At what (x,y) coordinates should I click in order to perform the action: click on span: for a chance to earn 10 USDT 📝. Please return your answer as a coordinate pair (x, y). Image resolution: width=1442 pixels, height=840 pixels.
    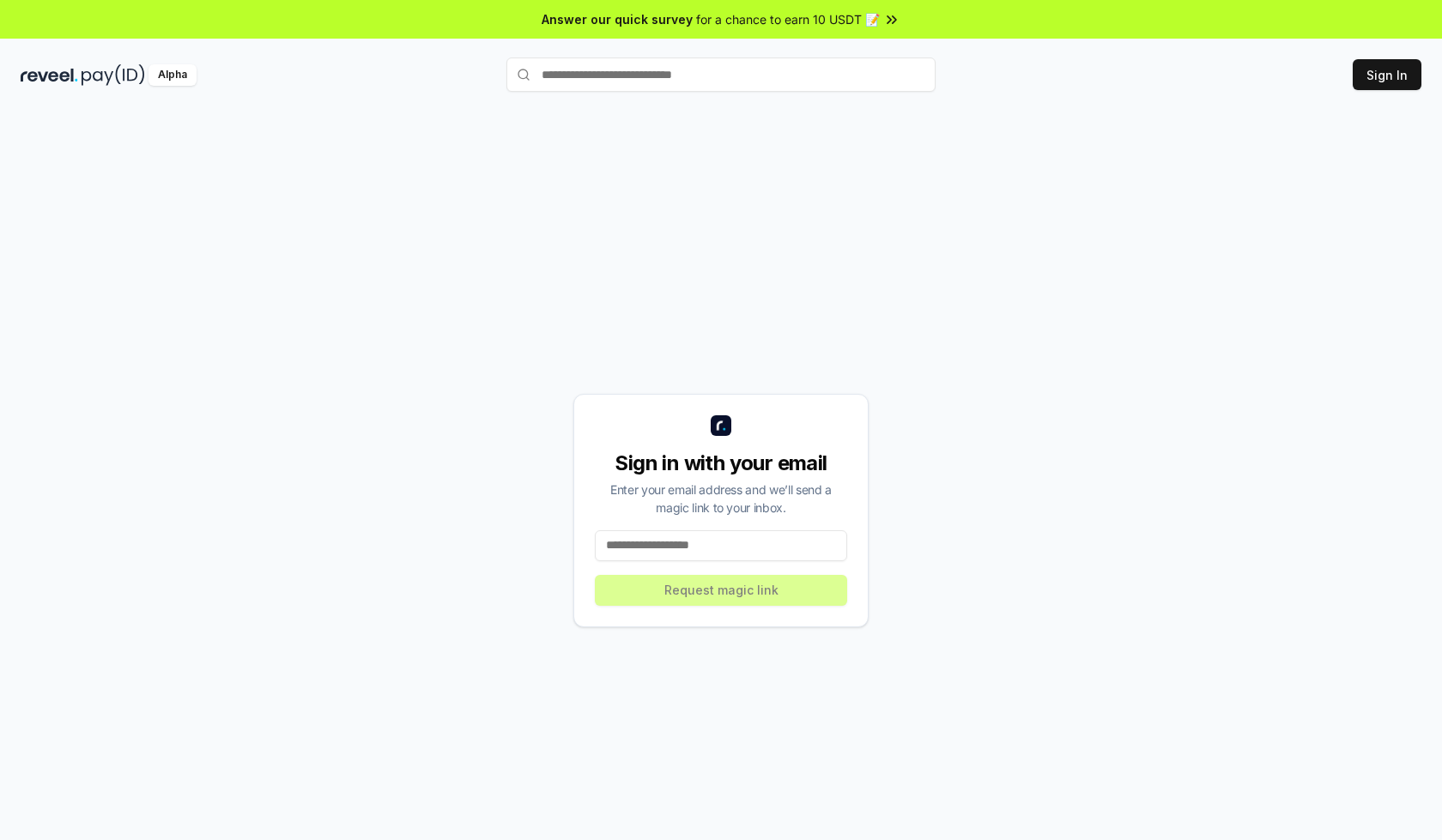
    Looking at the image, I should click on (788, 19).